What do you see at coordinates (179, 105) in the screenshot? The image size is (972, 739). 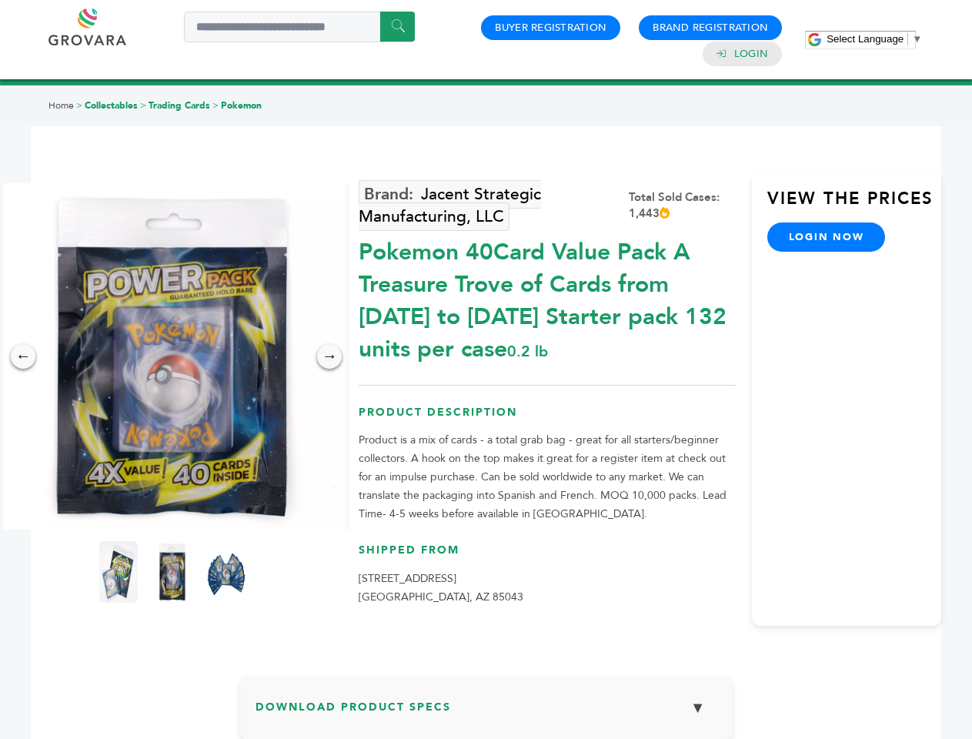 I see `a: Trading Cards` at bounding box center [179, 105].